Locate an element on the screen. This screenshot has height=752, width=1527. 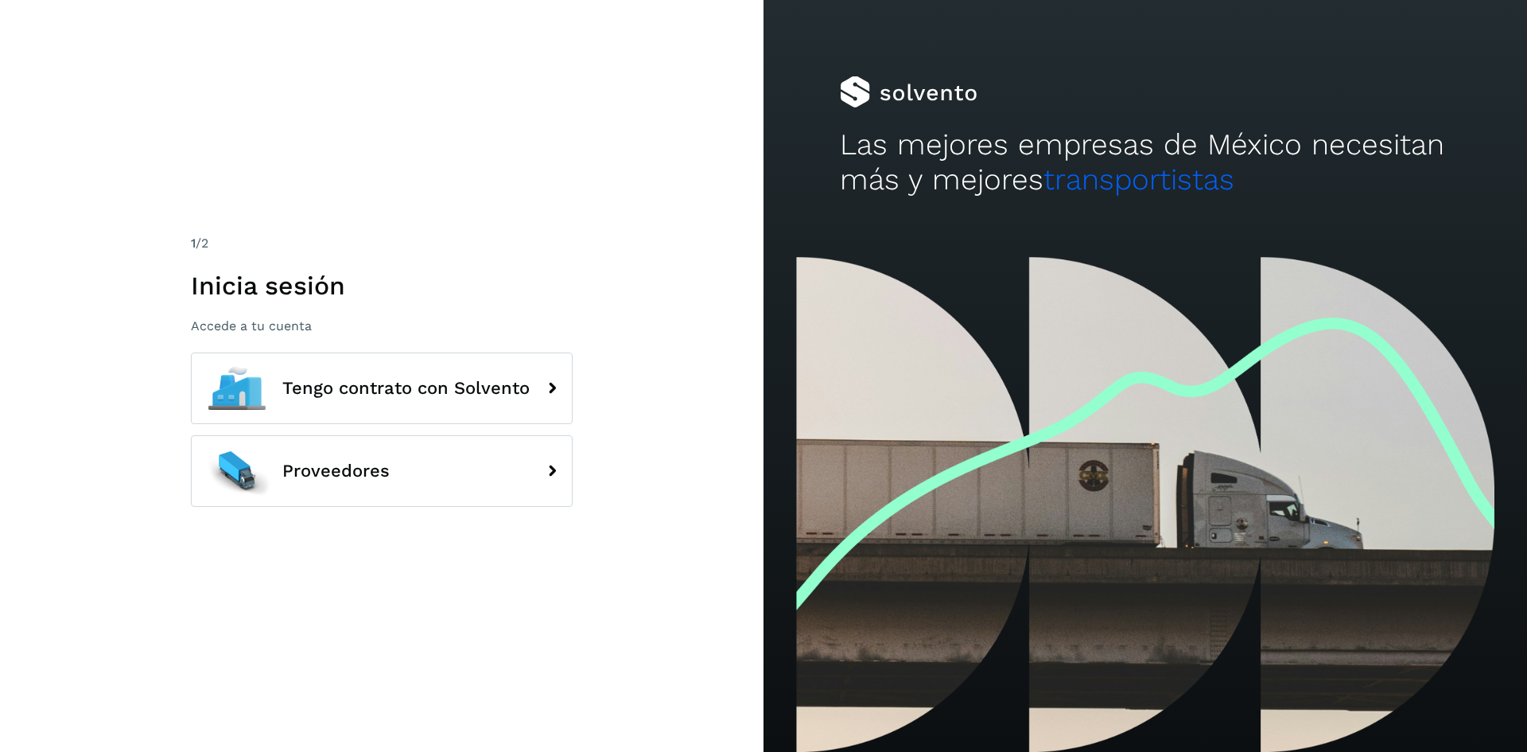
h1: Inicia sesión is located at coordinates (382, 285).